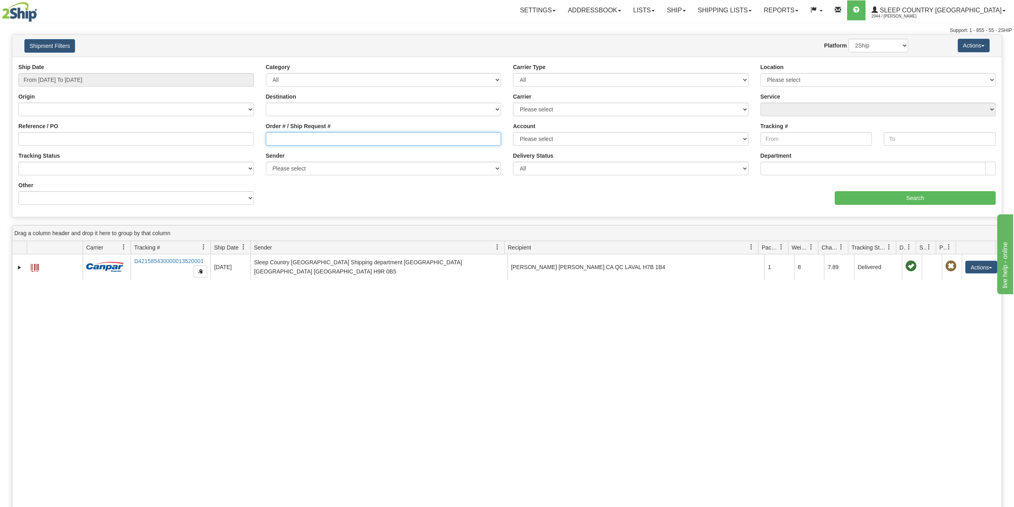 This screenshot has height=507, width=1014. I want to click on span: Carrier, so click(95, 248).